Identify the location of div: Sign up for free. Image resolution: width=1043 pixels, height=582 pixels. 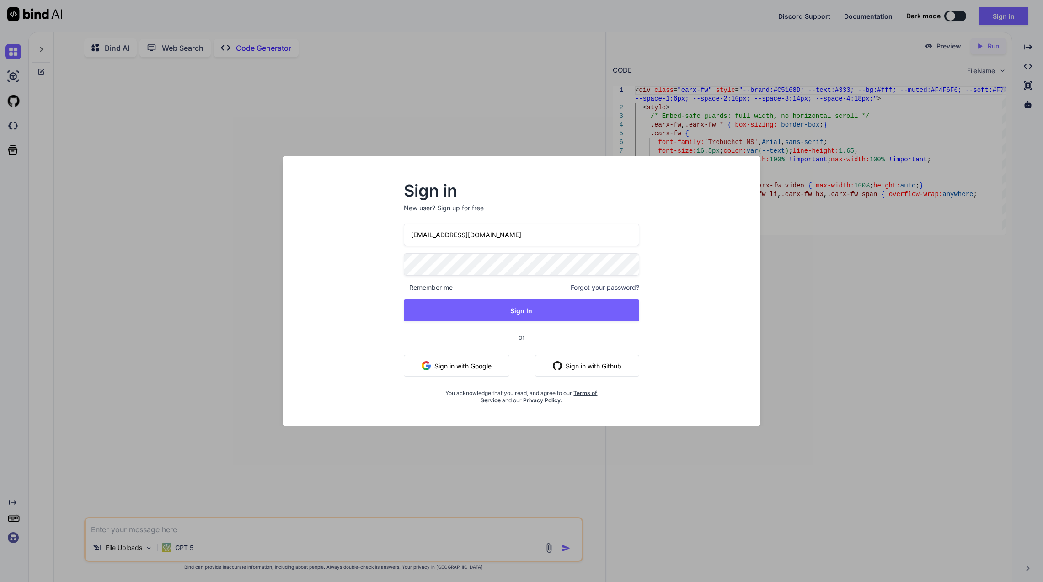
(460, 208).